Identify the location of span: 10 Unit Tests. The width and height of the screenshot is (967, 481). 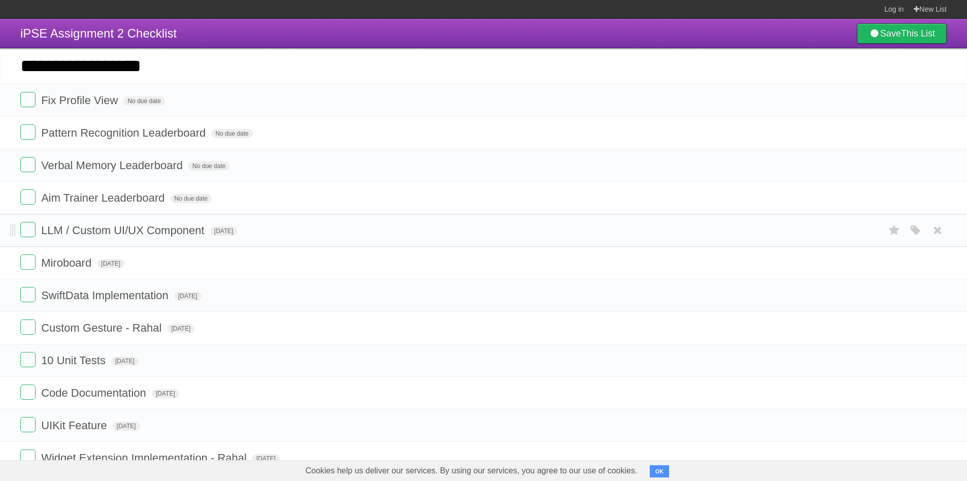
(75, 360).